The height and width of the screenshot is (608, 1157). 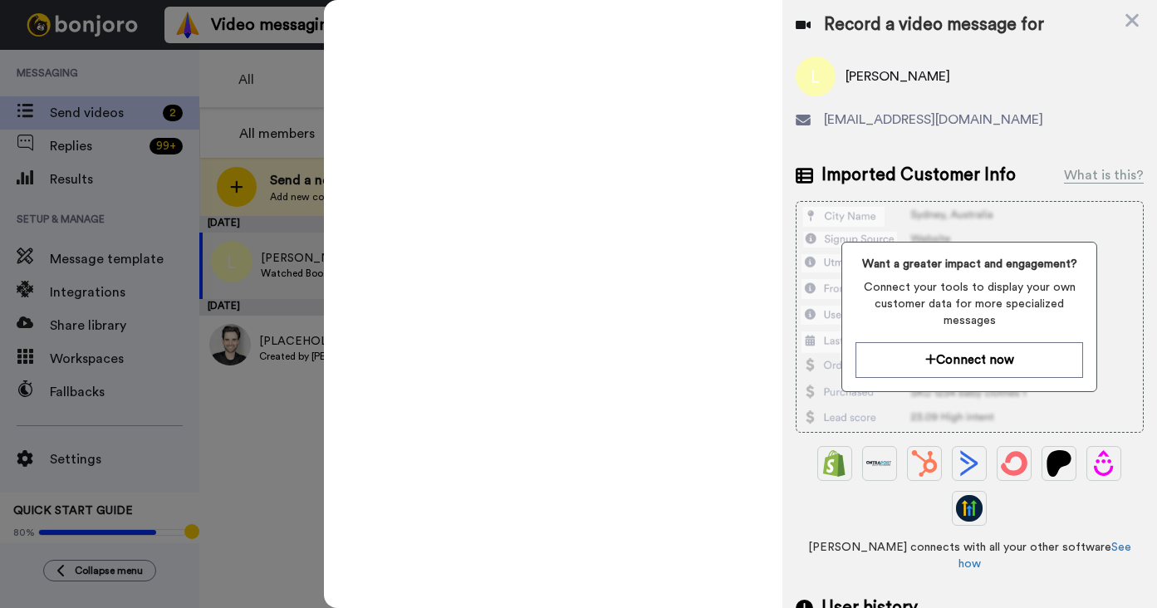 What do you see at coordinates (969, 304) in the screenshot?
I see `span: Connect your tools to display your own customer data for more specialized messages` at bounding box center [969, 304].